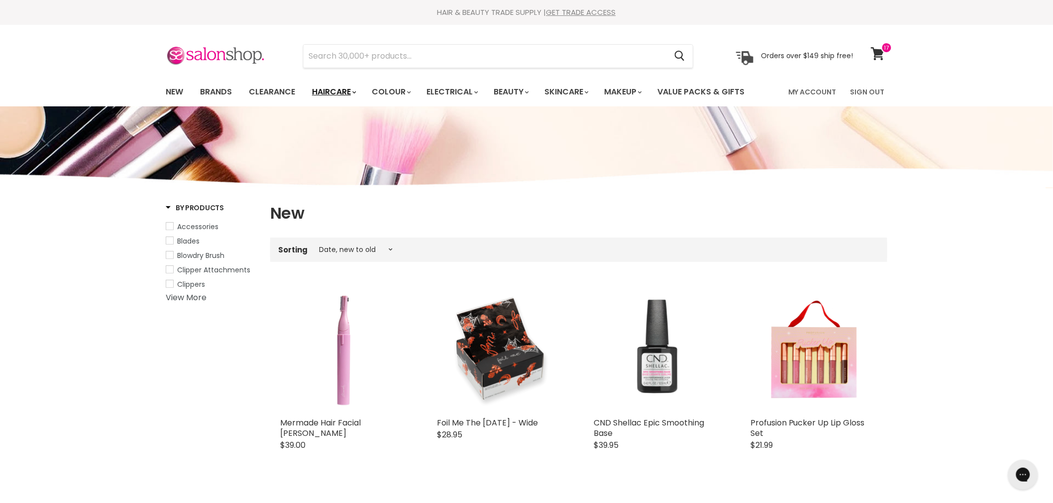  What do you see at coordinates (807, 56) in the screenshot?
I see `p: Orders over $149 ship free!` at bounding box center [807, 56].